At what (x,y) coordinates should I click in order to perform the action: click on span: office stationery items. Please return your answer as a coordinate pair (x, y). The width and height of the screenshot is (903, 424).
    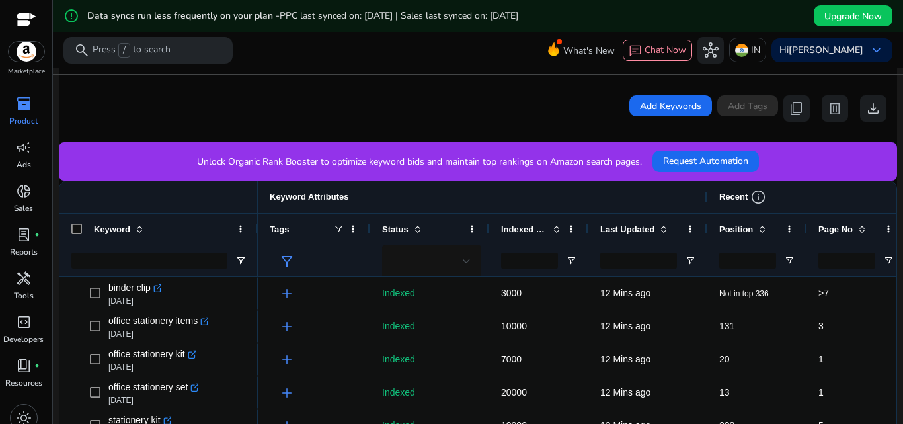
    Looking at the image, I should click on (153, 321).